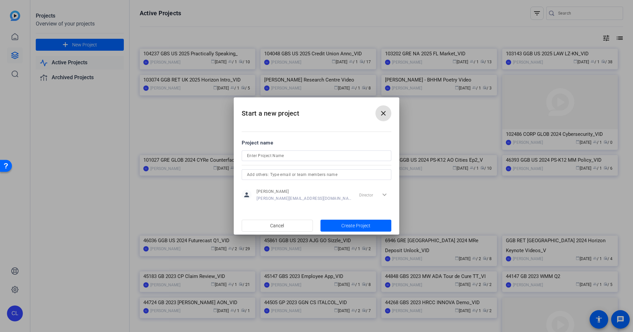 The height and width of the screenshot is (332, 633). I want to click on input: Enter Project Name, so click(316, 156).